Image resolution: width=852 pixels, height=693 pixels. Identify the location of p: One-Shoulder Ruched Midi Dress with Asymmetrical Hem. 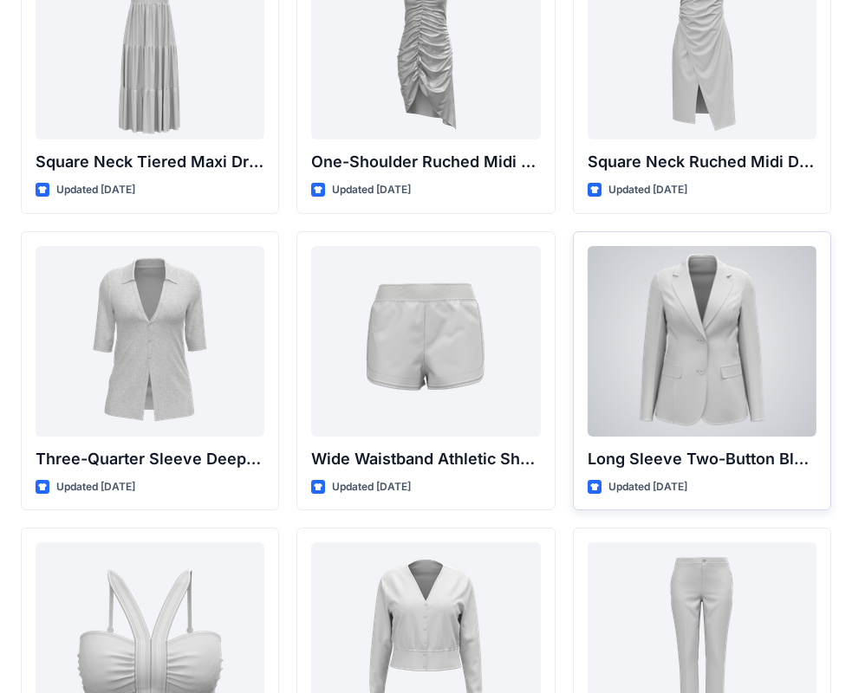
(426, 162).